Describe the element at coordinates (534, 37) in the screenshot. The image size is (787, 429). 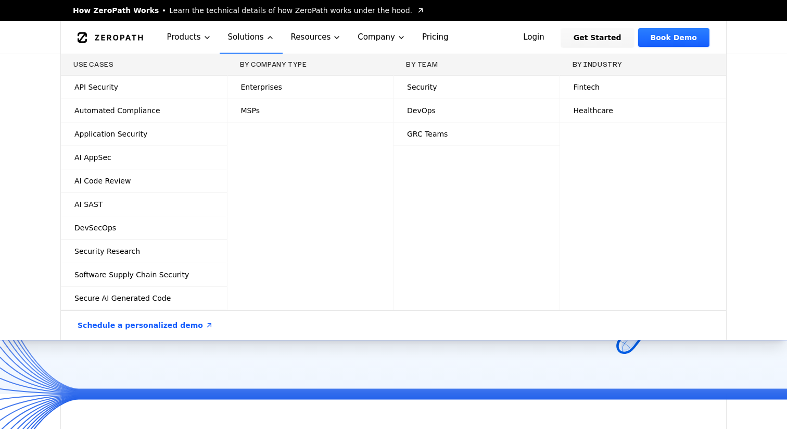
I see `a: Login` at that location.